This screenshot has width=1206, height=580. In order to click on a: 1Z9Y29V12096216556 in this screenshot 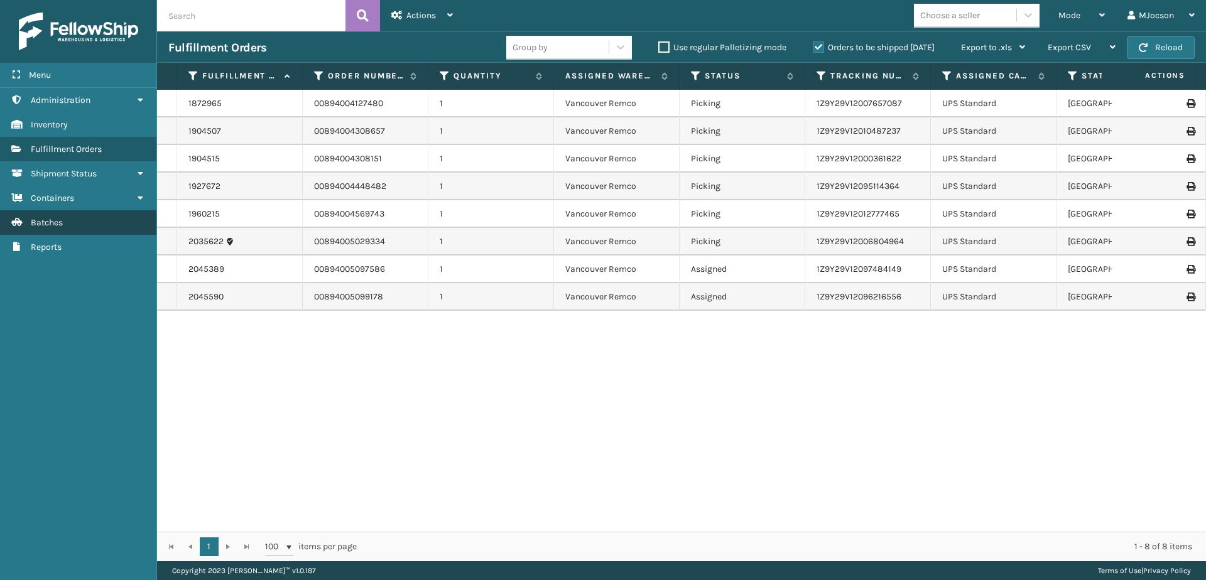, I will do `click(859, 296)`.